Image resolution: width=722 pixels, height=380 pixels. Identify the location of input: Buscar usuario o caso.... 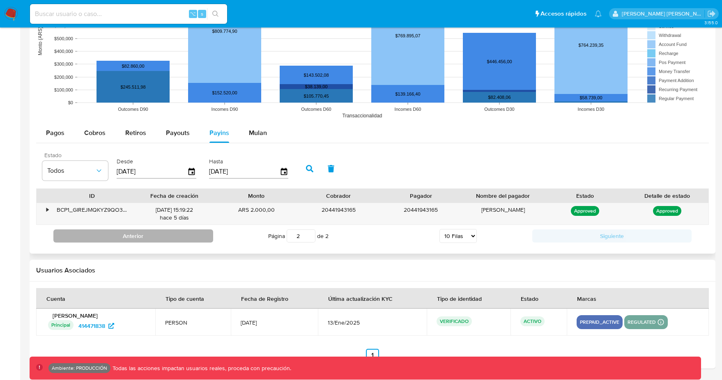
(129, 14).